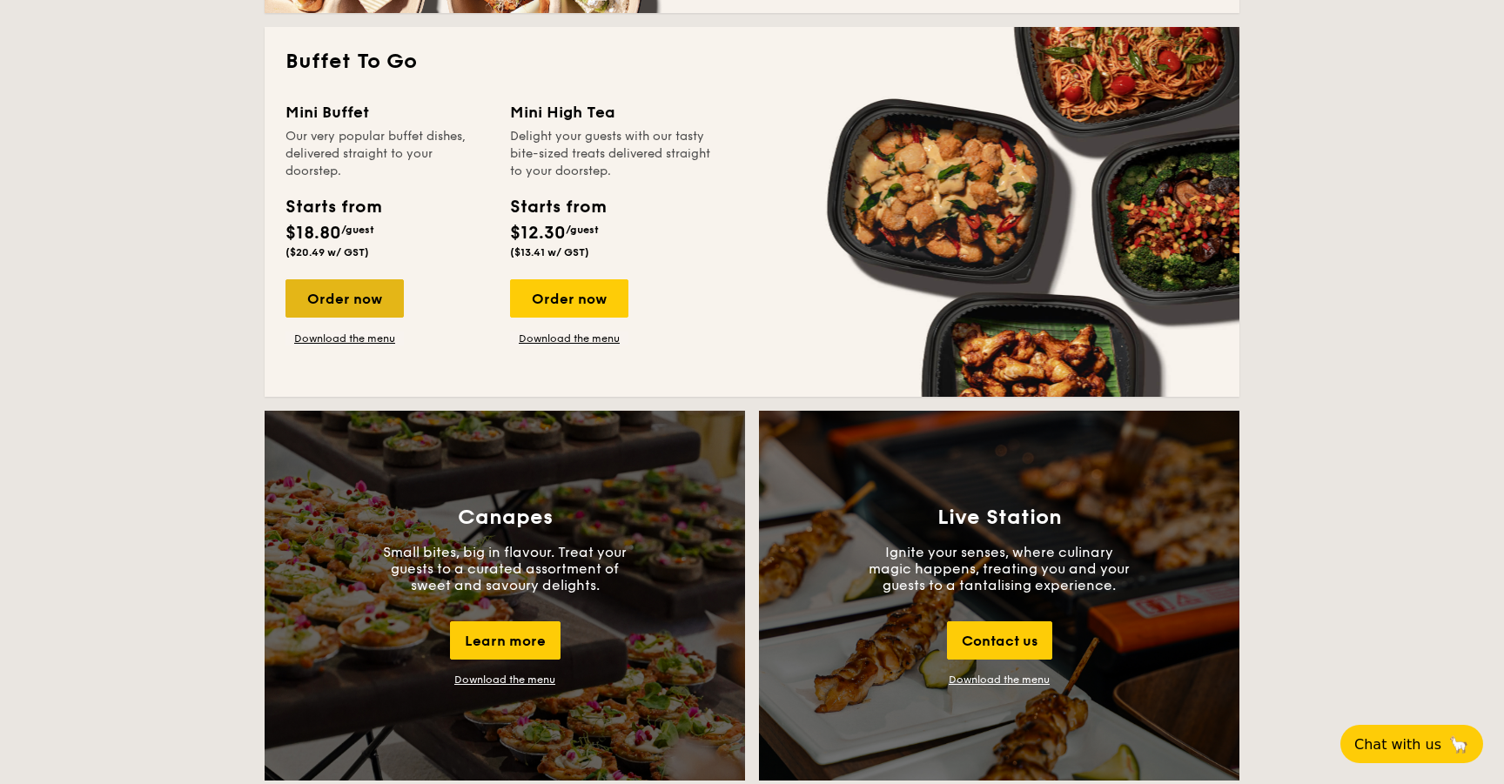 Image resolution: width=1504 pixels, height=784 pixels. I want to click on div: Delight your guests with our tasty bite-sized treats delivered straight to your doorstep., so click(612, 154).